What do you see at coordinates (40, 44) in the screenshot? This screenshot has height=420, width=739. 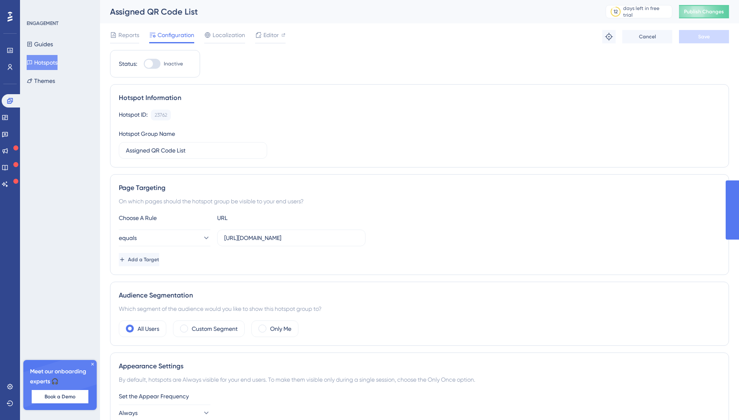 I see `button: Guides` at bounding box center [40, 44].